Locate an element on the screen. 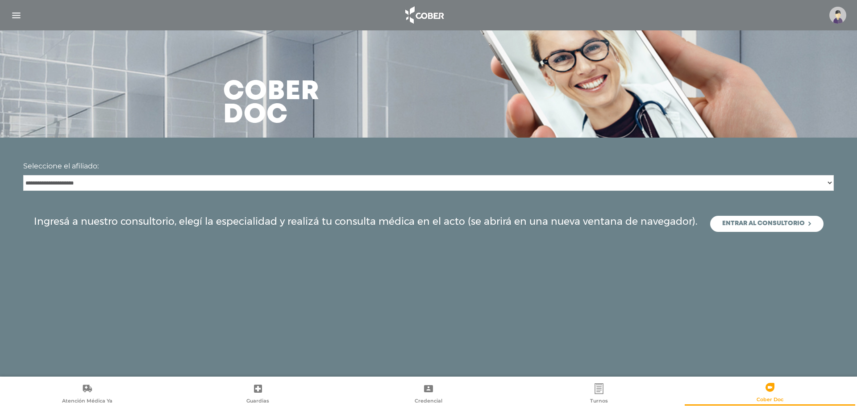  span: Guardias is located at coordinates (258, 401).